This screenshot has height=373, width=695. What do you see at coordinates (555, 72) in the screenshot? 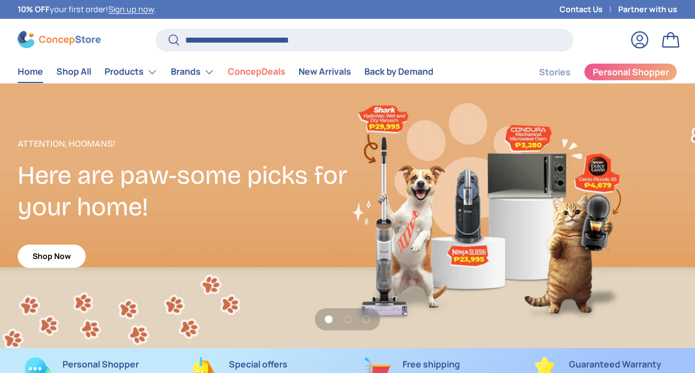
I see `a: Stories` at bounding box center [555, 72].